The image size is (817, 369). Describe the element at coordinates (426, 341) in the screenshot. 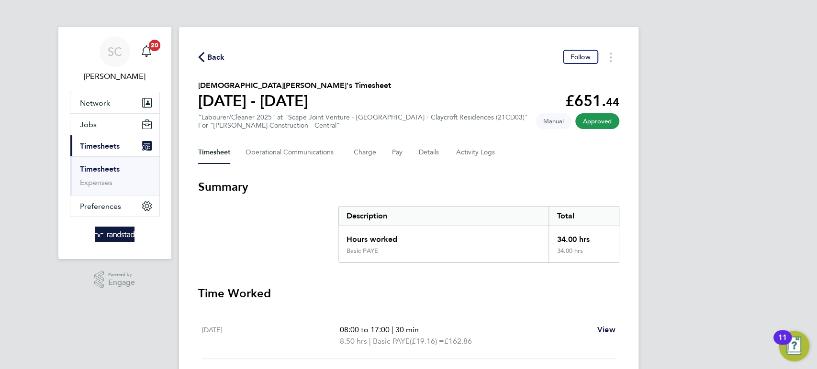

I see `span: (£19.16) =` at that location.